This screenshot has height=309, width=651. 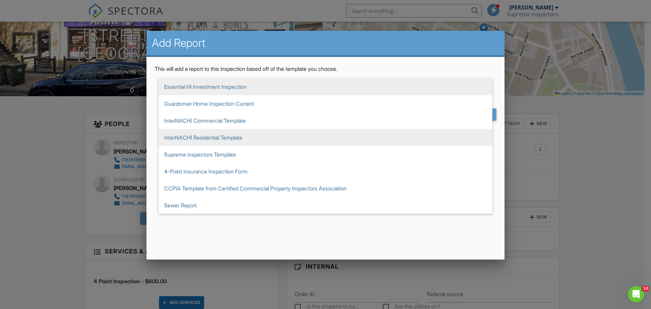 What do you see at coordinates (326, 104) in the screenshot?
I see `span: Guardsman Home Inspection Current` at bounding box center [326, 104].